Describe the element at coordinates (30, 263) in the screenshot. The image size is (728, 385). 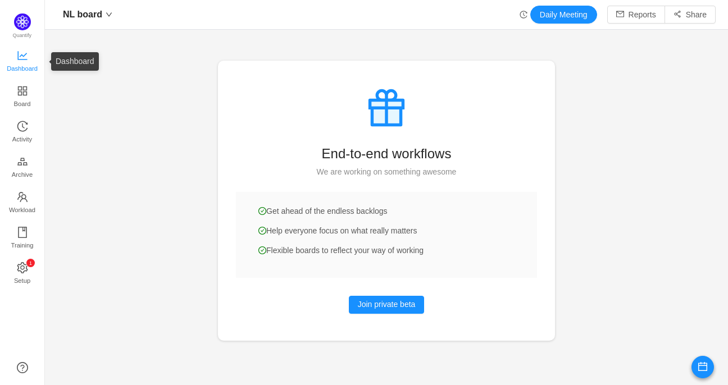
I see `p: 1` at that location.